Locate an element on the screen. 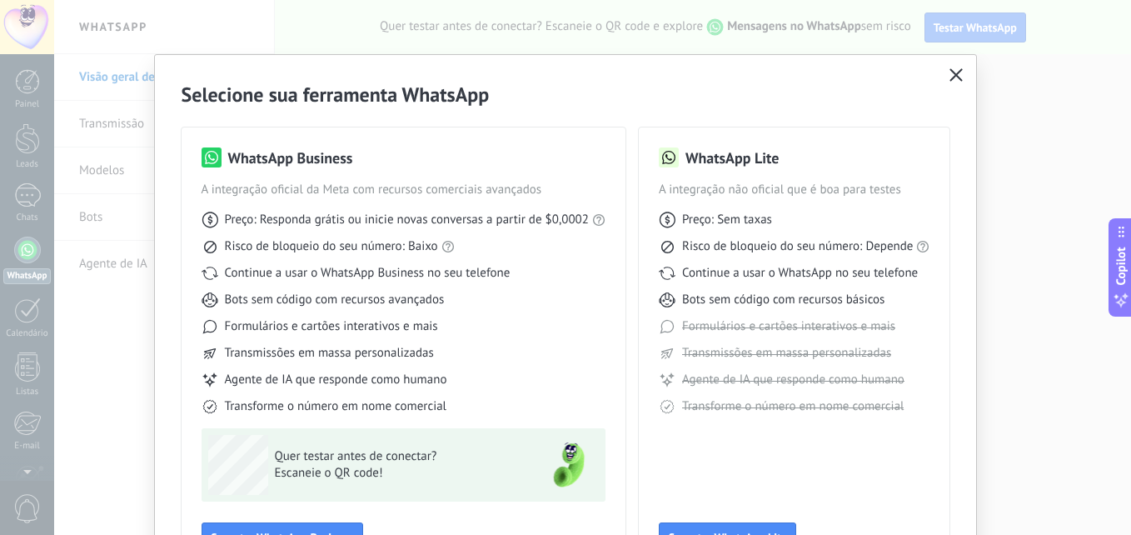  h3: WhatsApp Lite is located at coordinates (732, 157).